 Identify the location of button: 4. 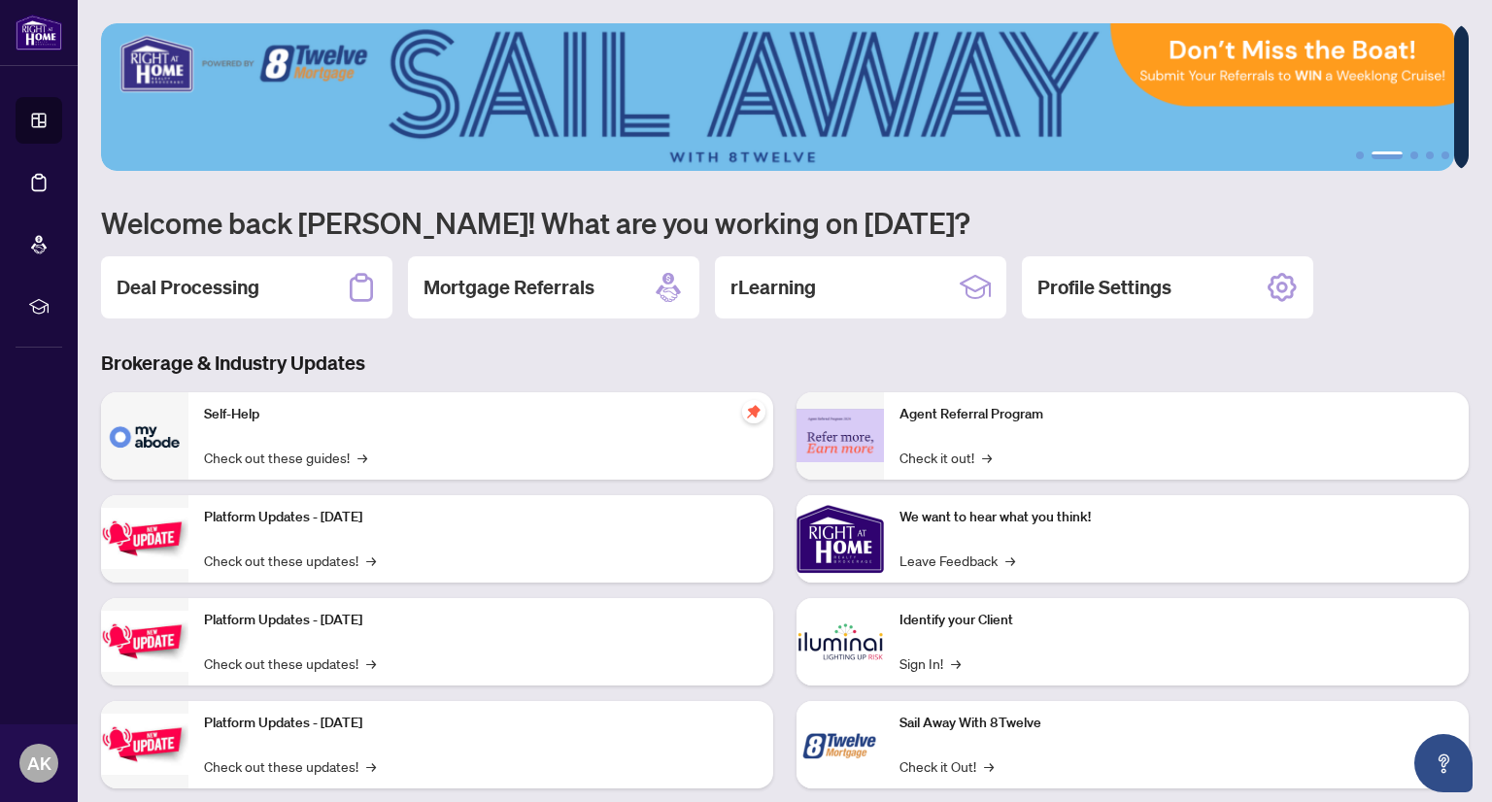
(1429, 155).